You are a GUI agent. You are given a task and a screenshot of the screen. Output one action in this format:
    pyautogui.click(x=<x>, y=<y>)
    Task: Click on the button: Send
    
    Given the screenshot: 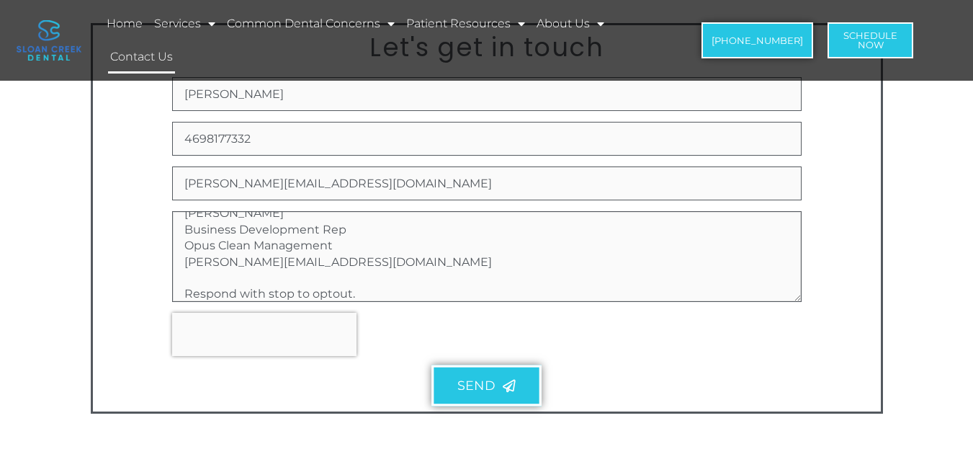 What is the action you would take?
    pyautogui.click(x=486, y=385)
    